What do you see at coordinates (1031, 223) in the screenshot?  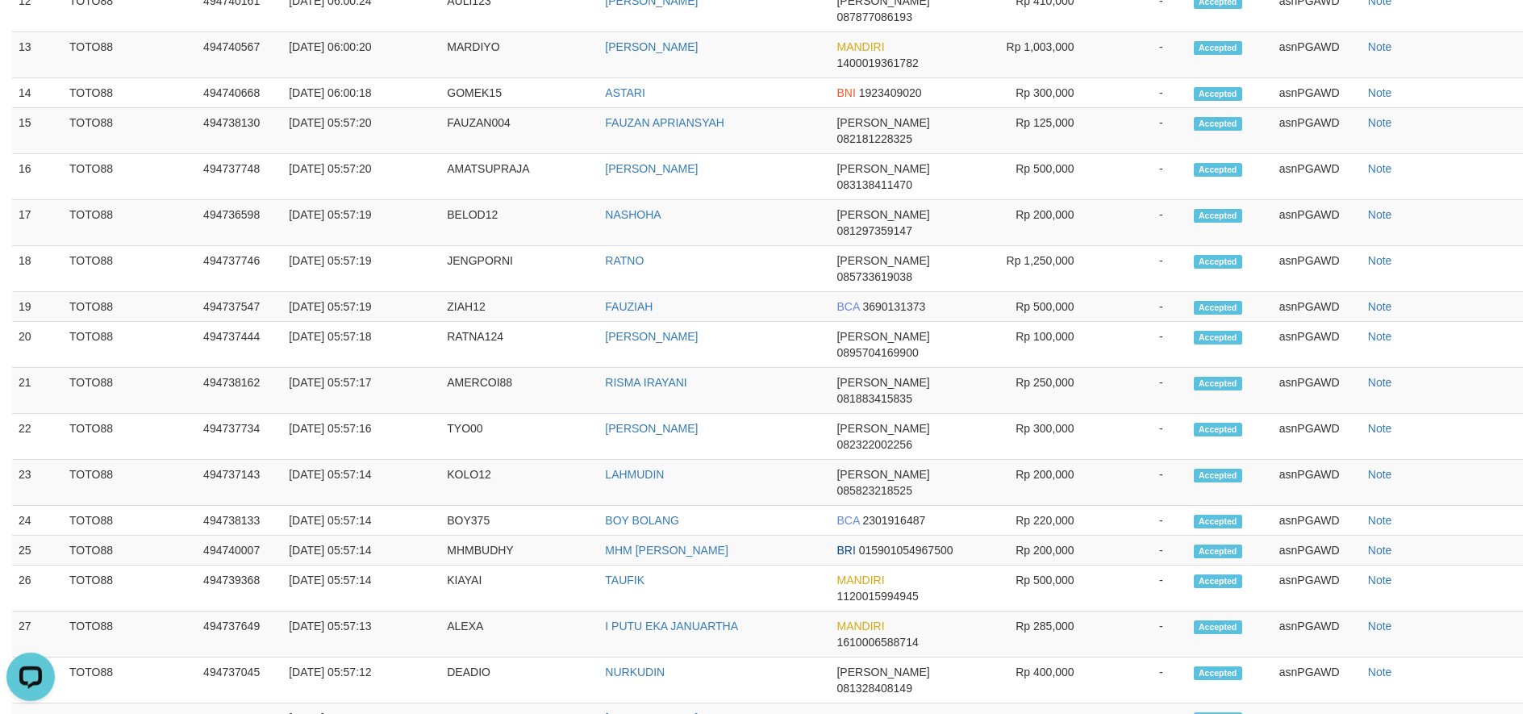 I see `td: Rp 200,000` at bounding box center [1031, 223].